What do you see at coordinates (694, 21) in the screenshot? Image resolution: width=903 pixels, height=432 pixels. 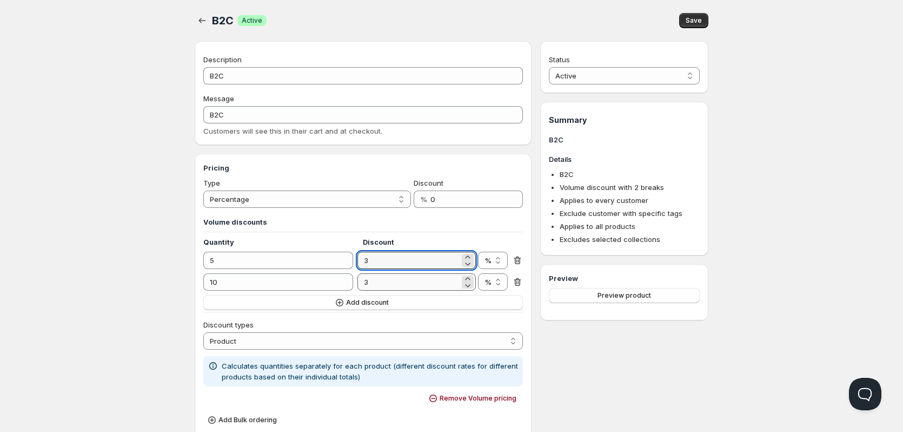 I see `span: Save` at bounding box center [694, 21].